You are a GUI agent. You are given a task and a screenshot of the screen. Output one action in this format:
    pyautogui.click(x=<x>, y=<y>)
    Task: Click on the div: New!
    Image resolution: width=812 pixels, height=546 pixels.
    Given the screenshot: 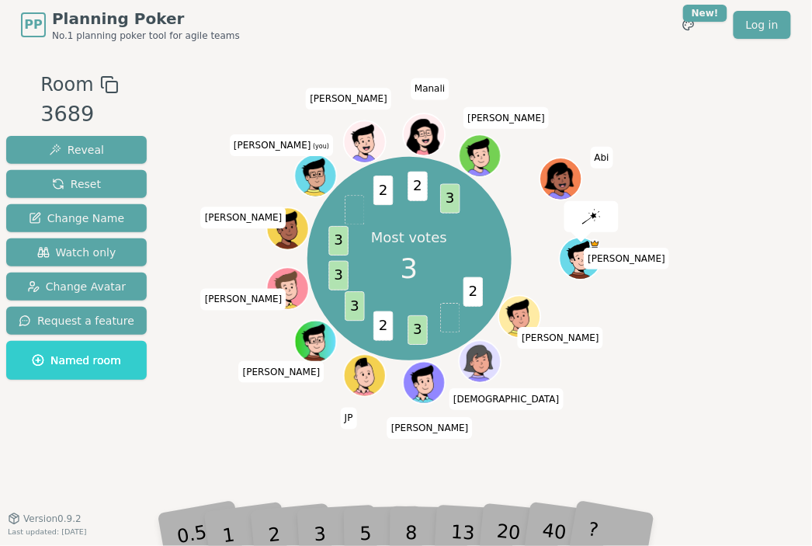 What is the action you would take?
    pyautogui.click(x=705, y=13)
    